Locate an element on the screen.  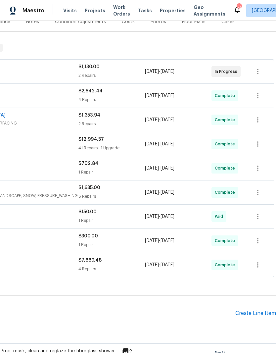
div: 6 Repairs is located at coordinates (112, 196).